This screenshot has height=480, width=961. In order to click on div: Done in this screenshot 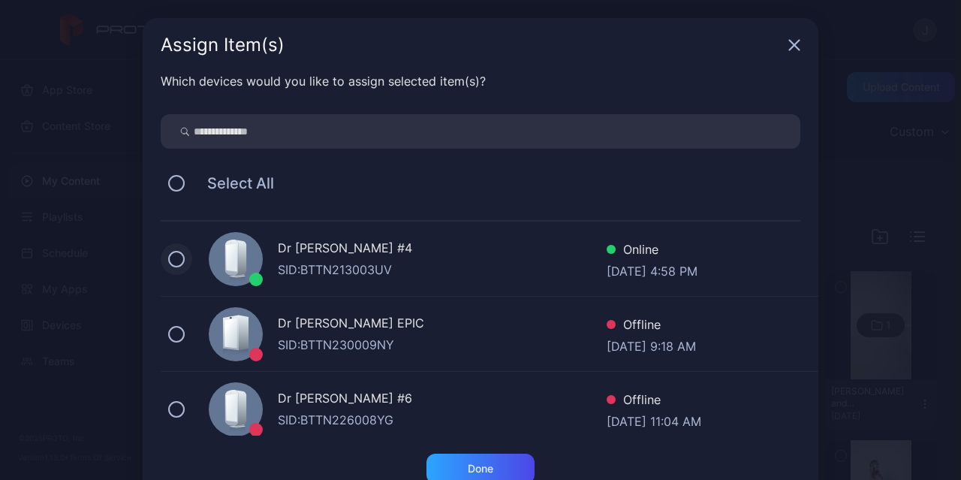, I will do `click(481, 469)`.